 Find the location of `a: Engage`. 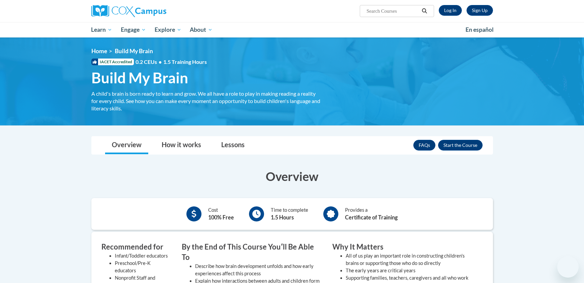

a: Engage is located at coordinates (133, 30).